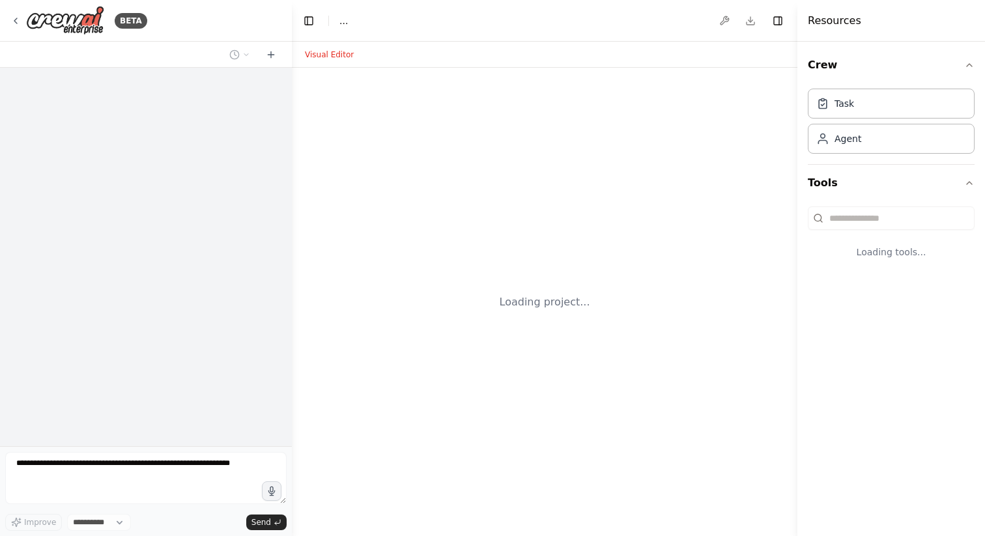  Describe the element at coordinates (261, 522) in the screenshot. I see `span: Send` at that location.